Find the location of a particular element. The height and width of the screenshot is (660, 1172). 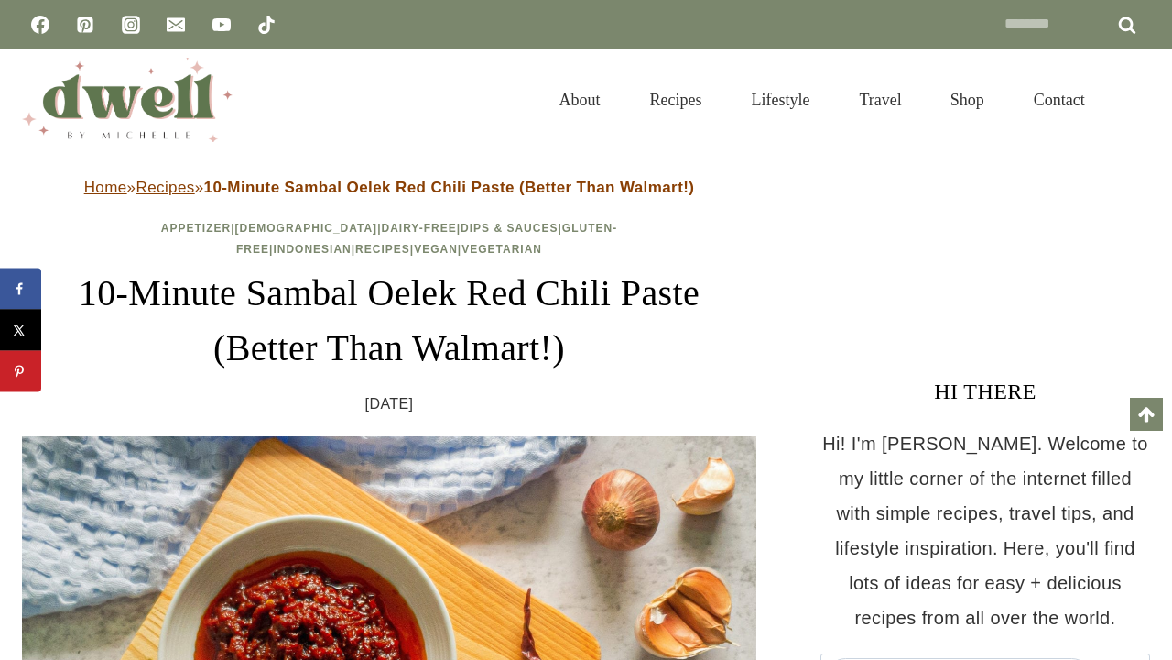

a: Contact is located at coordinates (1060, 100).